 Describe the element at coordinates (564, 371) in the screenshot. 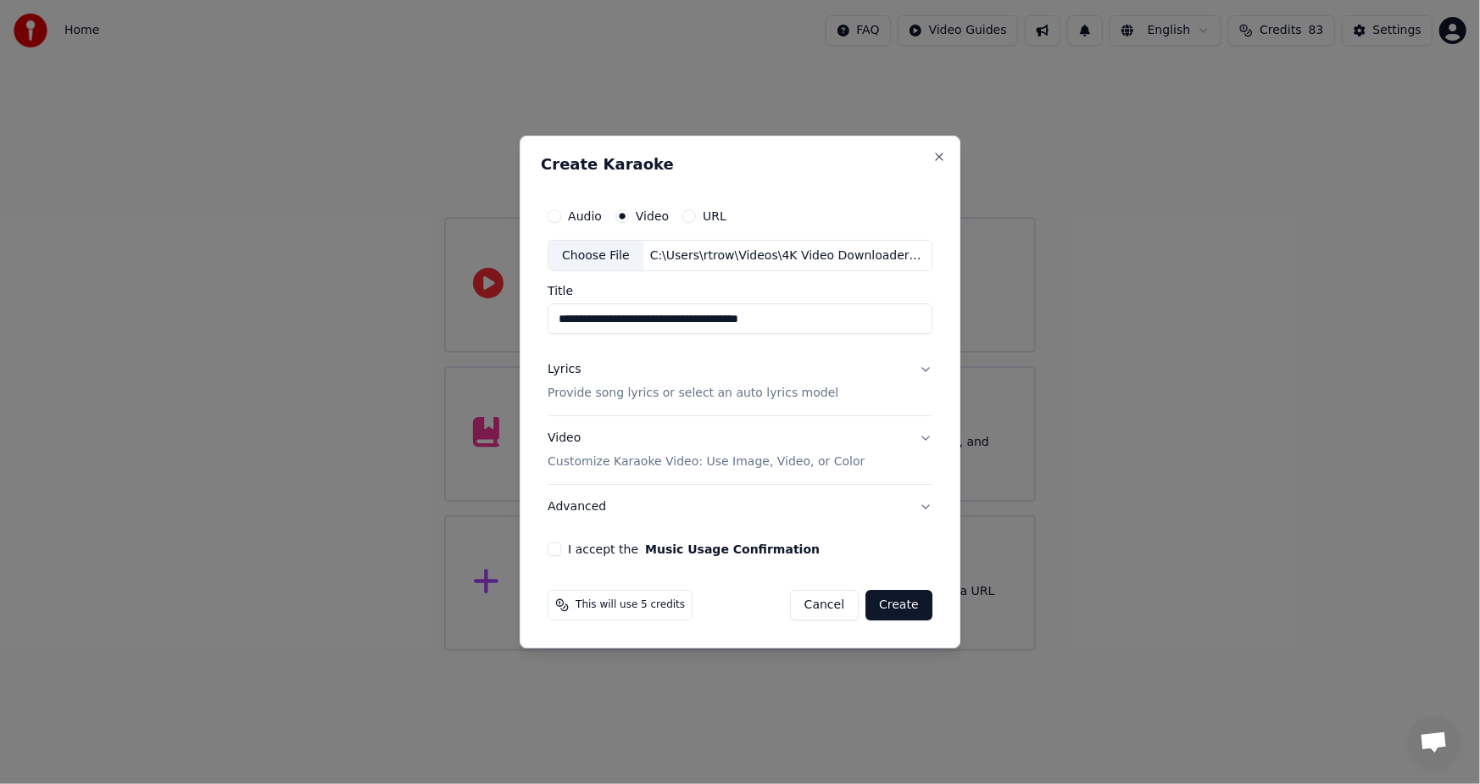

I see `div: Lyrics` at that location.